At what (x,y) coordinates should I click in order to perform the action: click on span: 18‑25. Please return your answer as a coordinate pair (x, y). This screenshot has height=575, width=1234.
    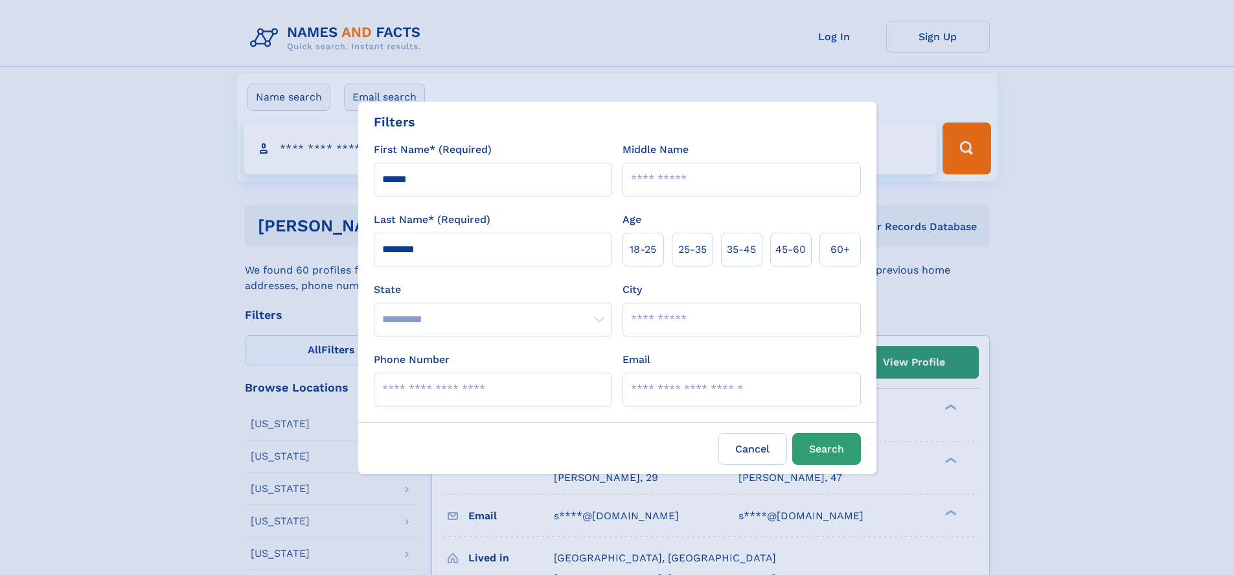
    Looking at the image, I should click on (643, 249).